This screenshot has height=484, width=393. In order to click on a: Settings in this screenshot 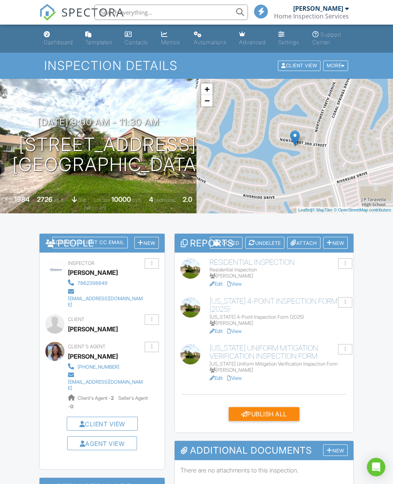, I will do `click(289, 38)`.